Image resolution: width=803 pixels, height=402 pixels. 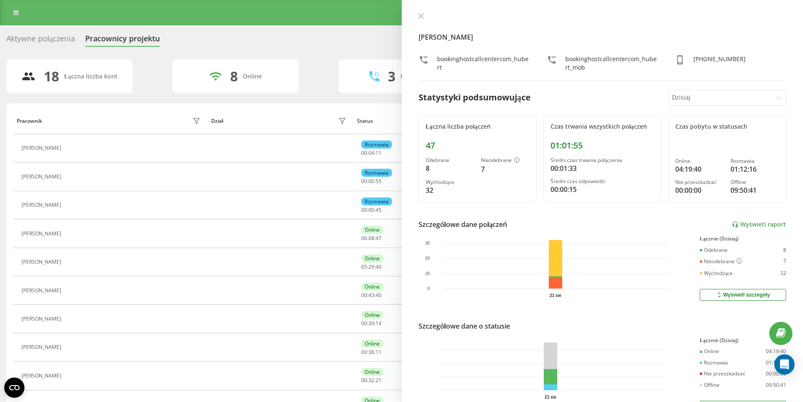 I want to click on span: 14, so click(x=379, y=323).